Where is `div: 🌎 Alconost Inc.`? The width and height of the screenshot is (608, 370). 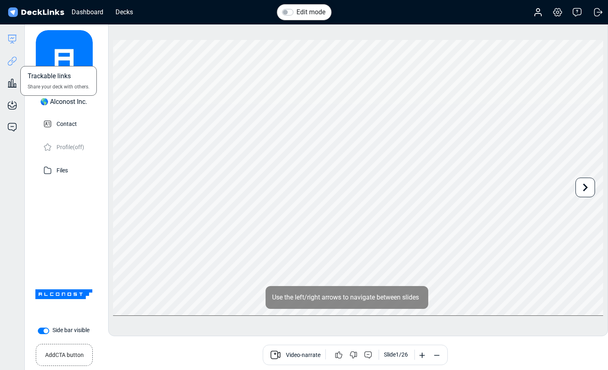 div: 🌎 Alconost Inc. is located at coordinates (63, 102).